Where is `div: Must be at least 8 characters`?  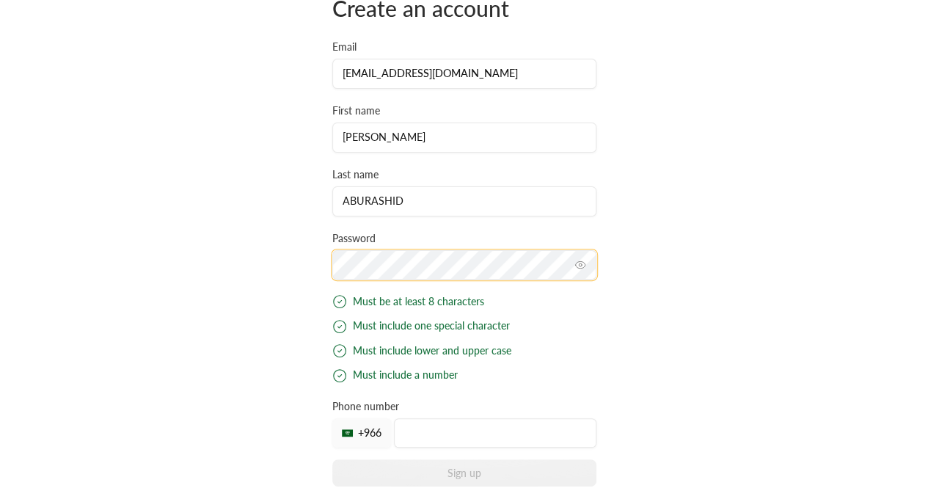
div: Must be at least 8 characters is located at coordinates (464, 301).